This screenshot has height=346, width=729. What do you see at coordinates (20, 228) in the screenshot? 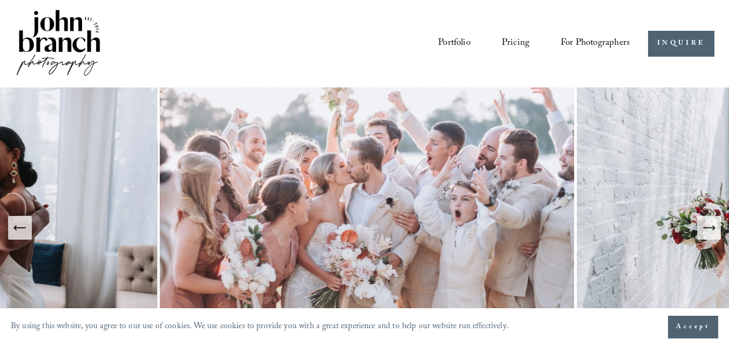
I see `button: Previous Slide` at bounding box center [20, 228].